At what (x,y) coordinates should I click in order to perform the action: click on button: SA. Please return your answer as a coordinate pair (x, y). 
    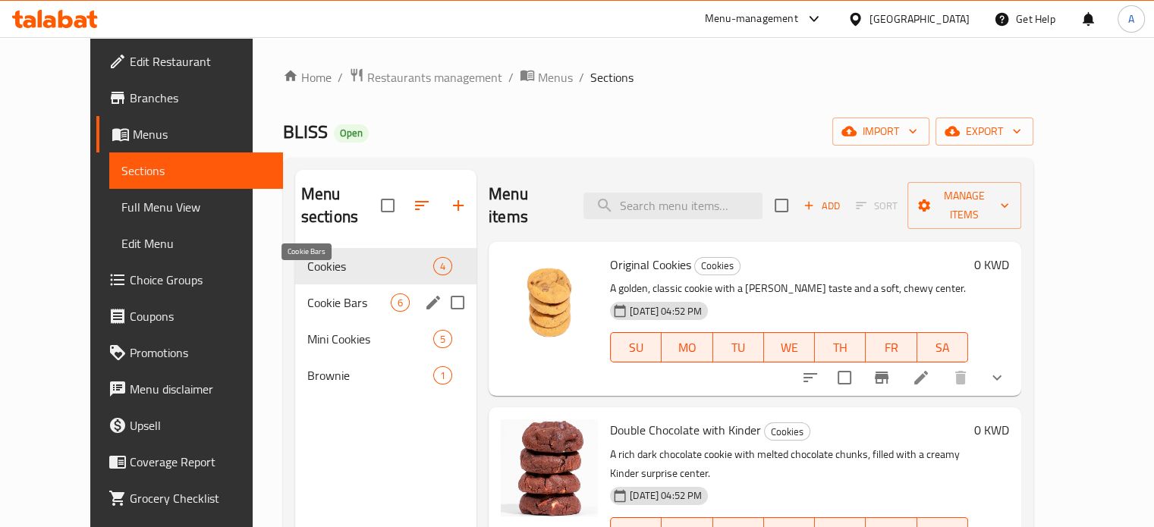
    Looking at the image, I should click on (942, 347).